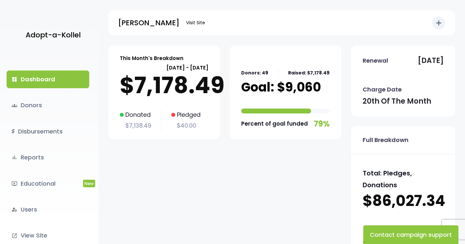 Image resolution: width=465 pixels, height=244 pixels. I want to click on p: Total: Pledges, Donations, so click(403, 179).